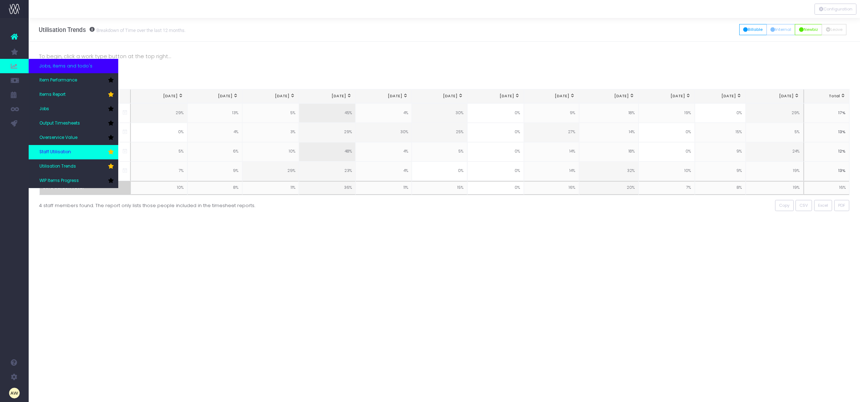 The image size is (860, 402). What do you see at coordinates (440, 132) in the screenshot?
I see `td: 25%` at bounding box center [440, 132].